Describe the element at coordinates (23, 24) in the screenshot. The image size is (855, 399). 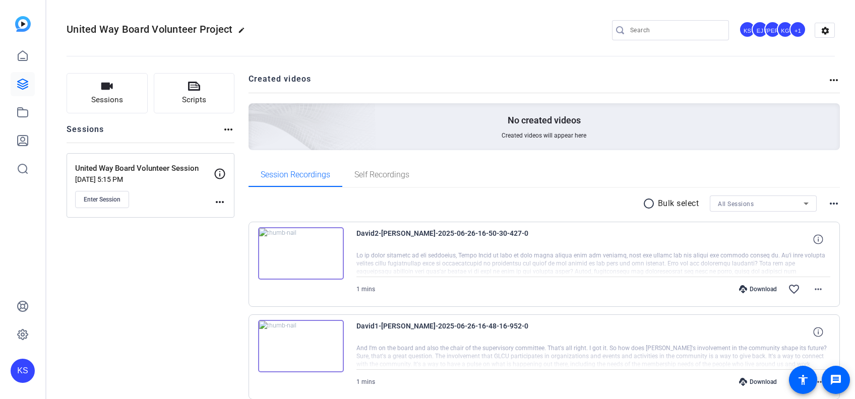
I see `img: blue-gradient.svg` at that location.